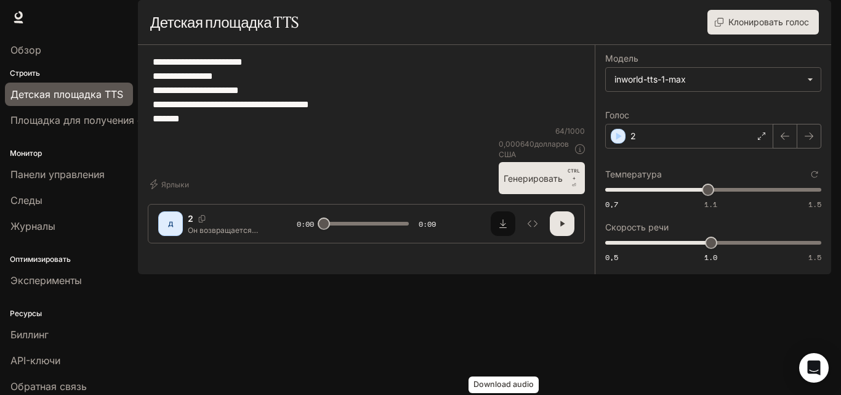  I want to click on span: 0:00, so click(305, 224).